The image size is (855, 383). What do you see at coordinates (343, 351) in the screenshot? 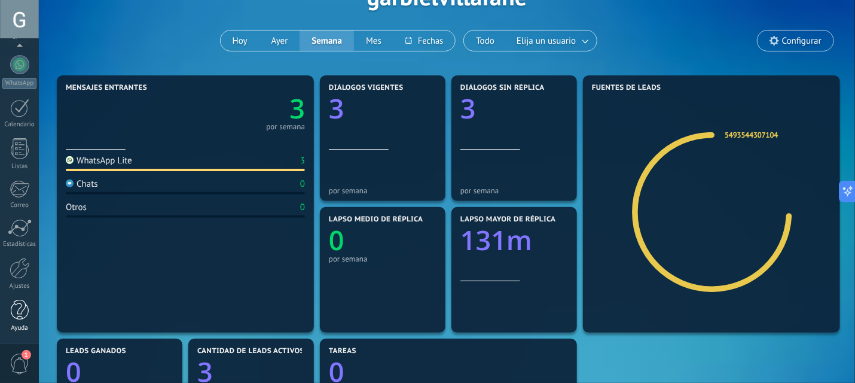
I see `span: Tareas` at bounding box center [343, 351].